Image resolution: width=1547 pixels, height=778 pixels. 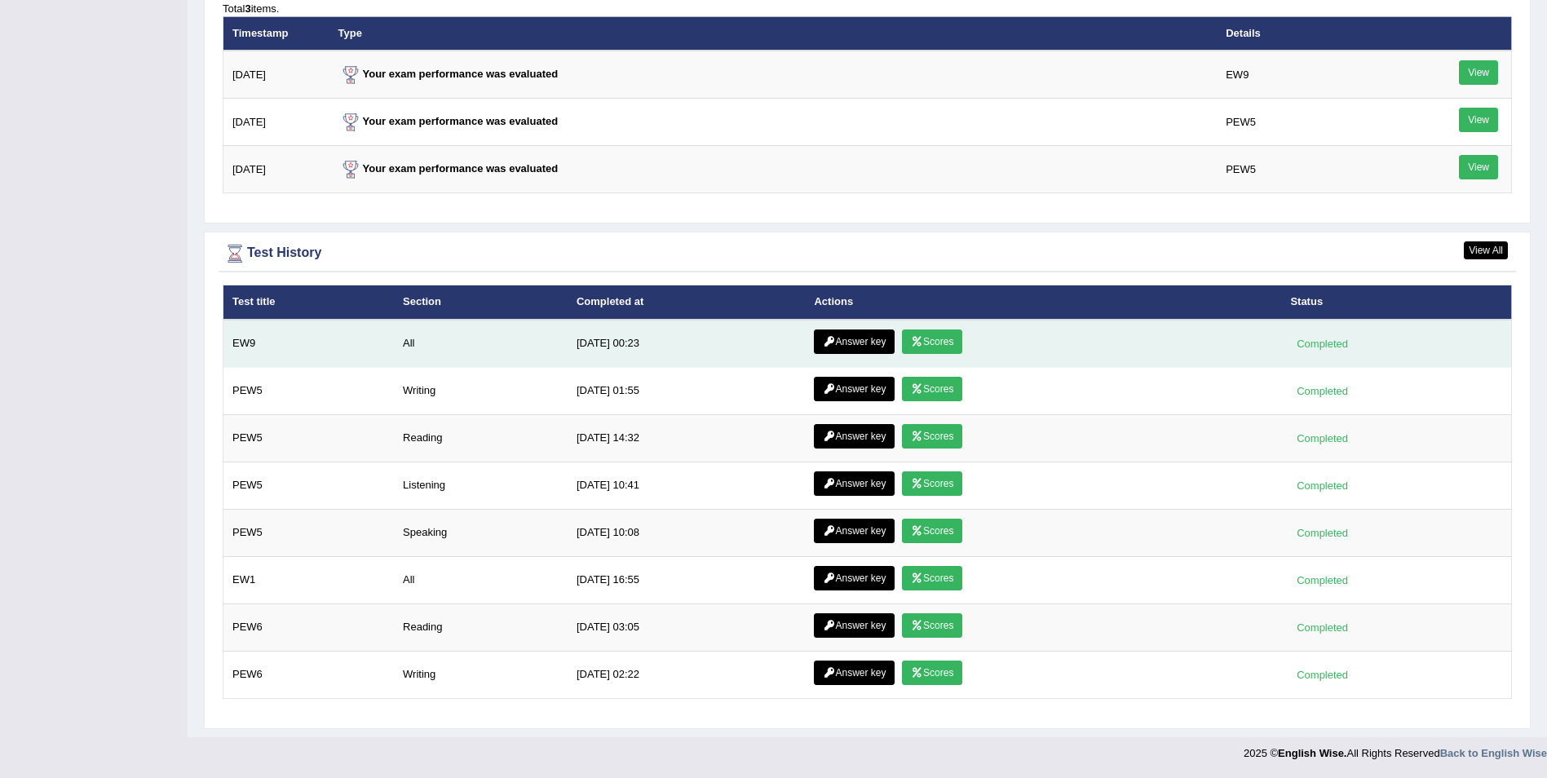 I want to click on th: Completed at, so click(x=687, y=303).